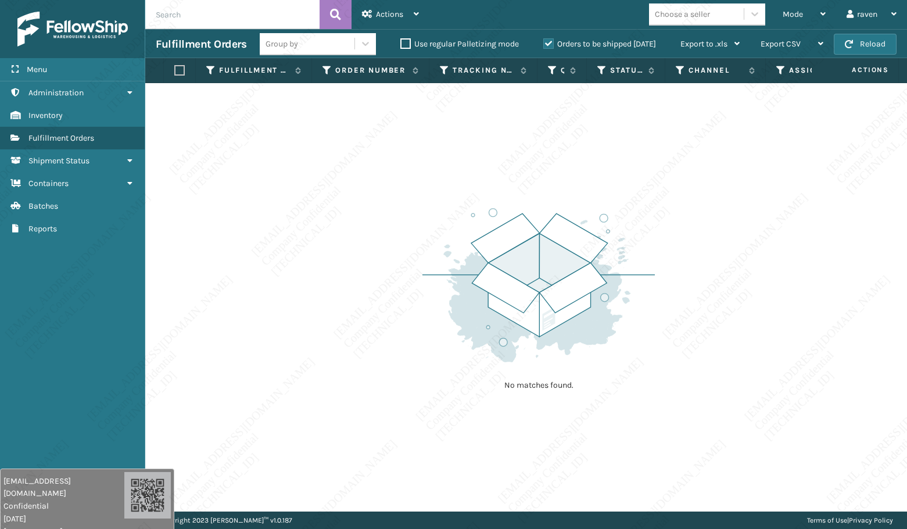 The width and height of the screenshot is (907, 529). I want to click on a: Privacy Policy, so click(871, 520).